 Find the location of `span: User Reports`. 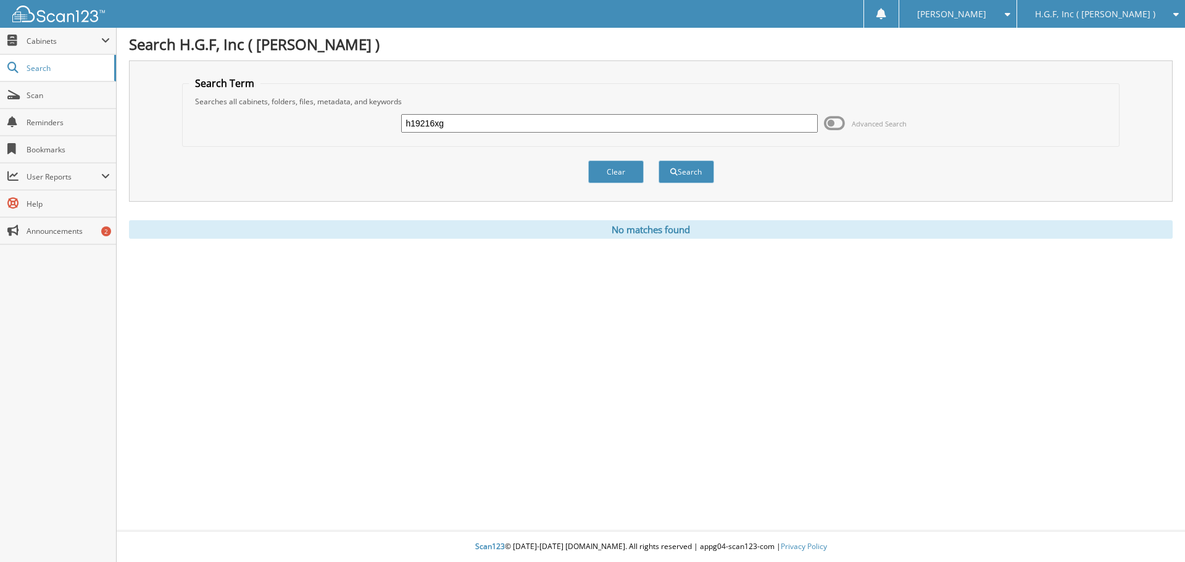

span: User Reports is located at coordinates (64, 177).